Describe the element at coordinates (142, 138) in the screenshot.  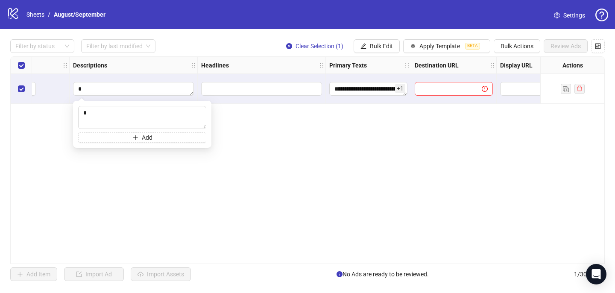
I see `button: Add` at that location.